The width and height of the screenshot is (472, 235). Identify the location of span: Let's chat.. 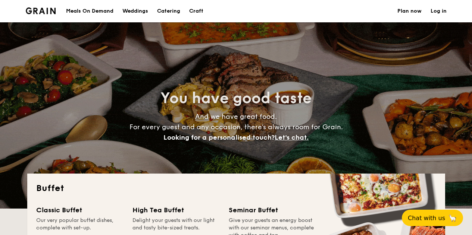
(291, 138).